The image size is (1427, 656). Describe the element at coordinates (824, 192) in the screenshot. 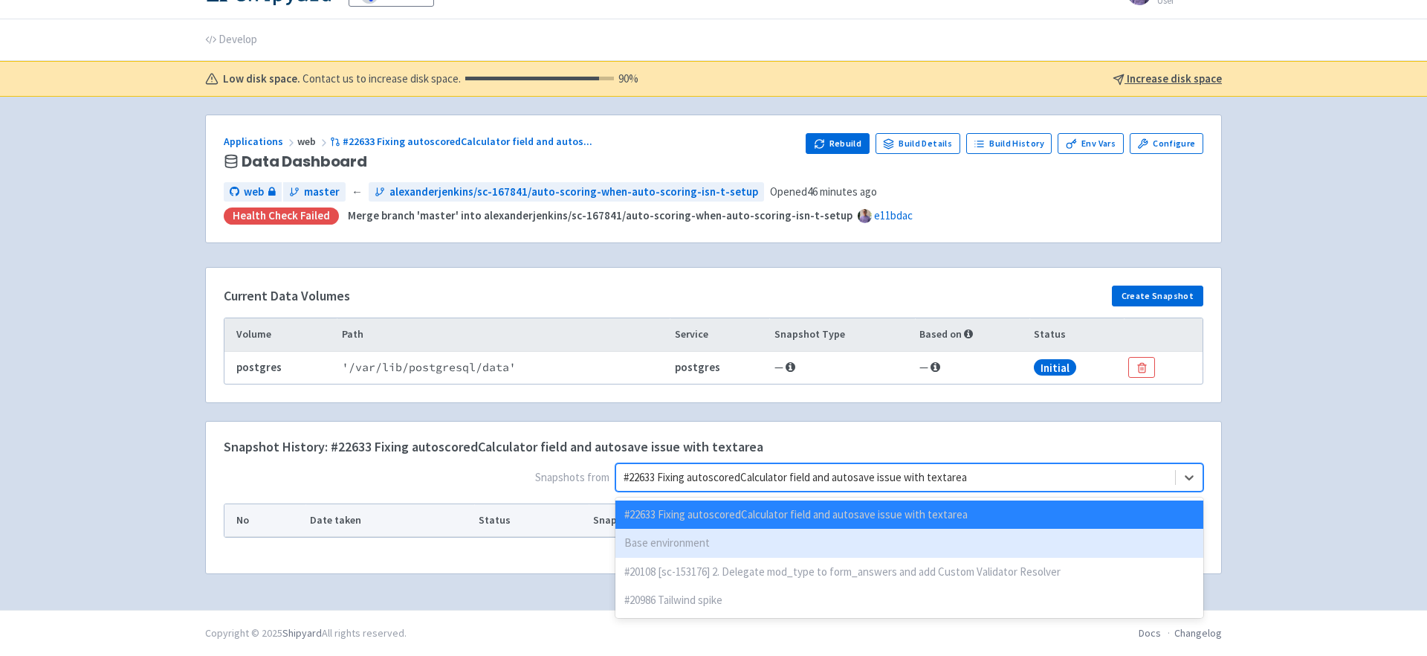

I see `span: Opened` at that location.